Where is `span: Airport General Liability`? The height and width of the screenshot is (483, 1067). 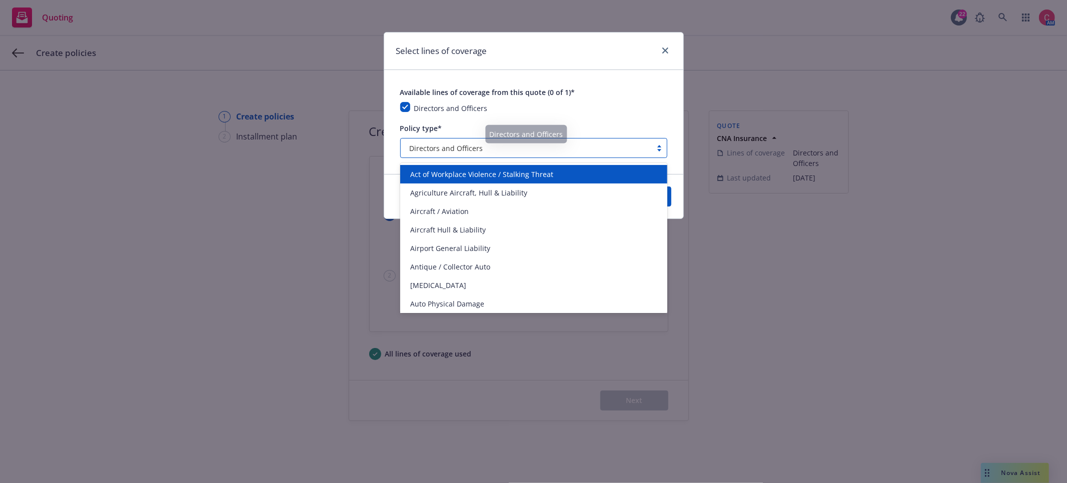 span: Airport General Liability is located at coordinates (450, 248).